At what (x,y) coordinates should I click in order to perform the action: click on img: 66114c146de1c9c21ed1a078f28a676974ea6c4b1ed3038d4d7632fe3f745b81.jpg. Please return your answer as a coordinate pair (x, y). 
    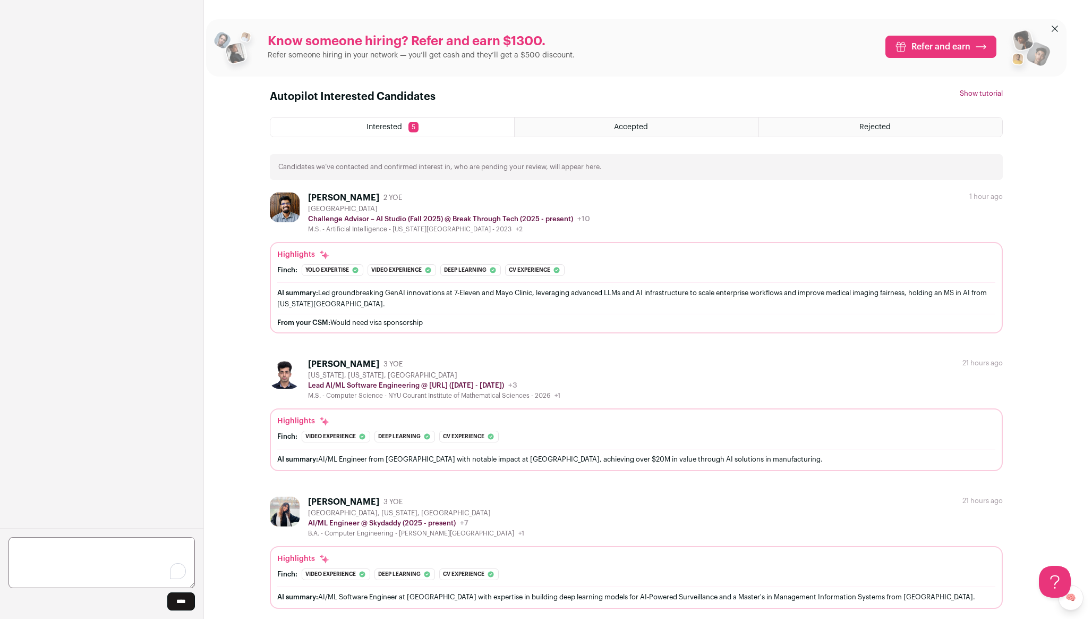
    Looking at the image, I should click on (285, 207).